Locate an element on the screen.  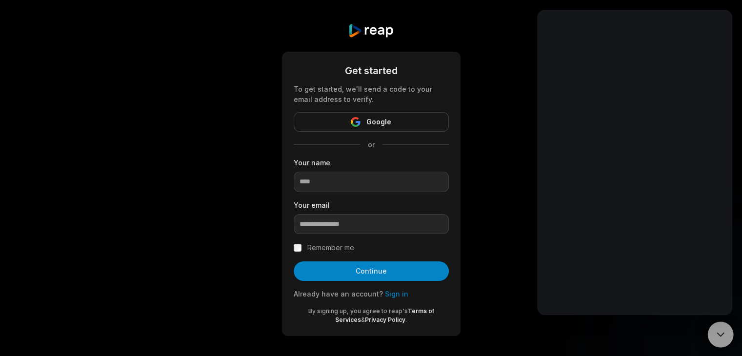
button: Google is located at coordinates (371, 122).